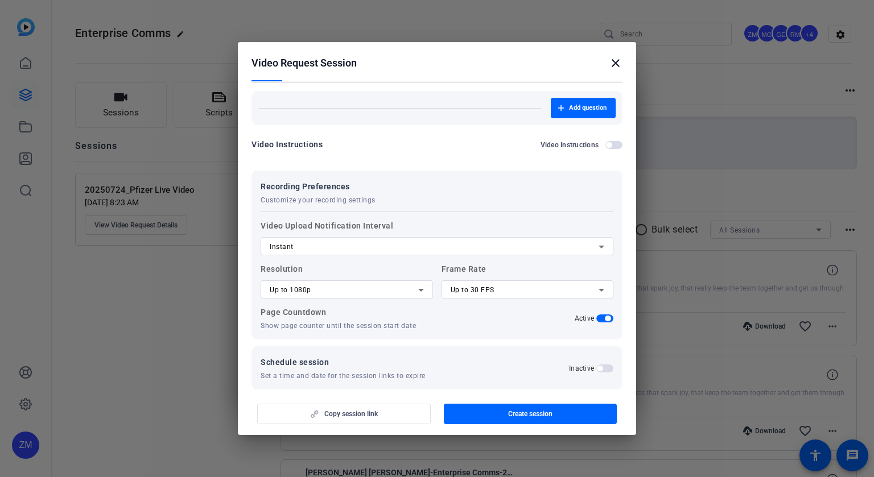 The image size is (874, 477). What do you see at coordinates (530, 414) in the screenshot?
I see `button: Create session` at bounding box center [530, 414].